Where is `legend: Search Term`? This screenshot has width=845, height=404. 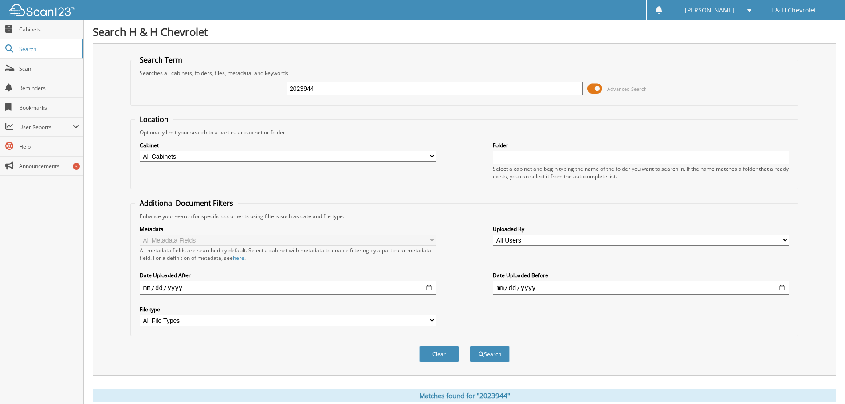 legend: Search Term is located at coordinates (161, 60).